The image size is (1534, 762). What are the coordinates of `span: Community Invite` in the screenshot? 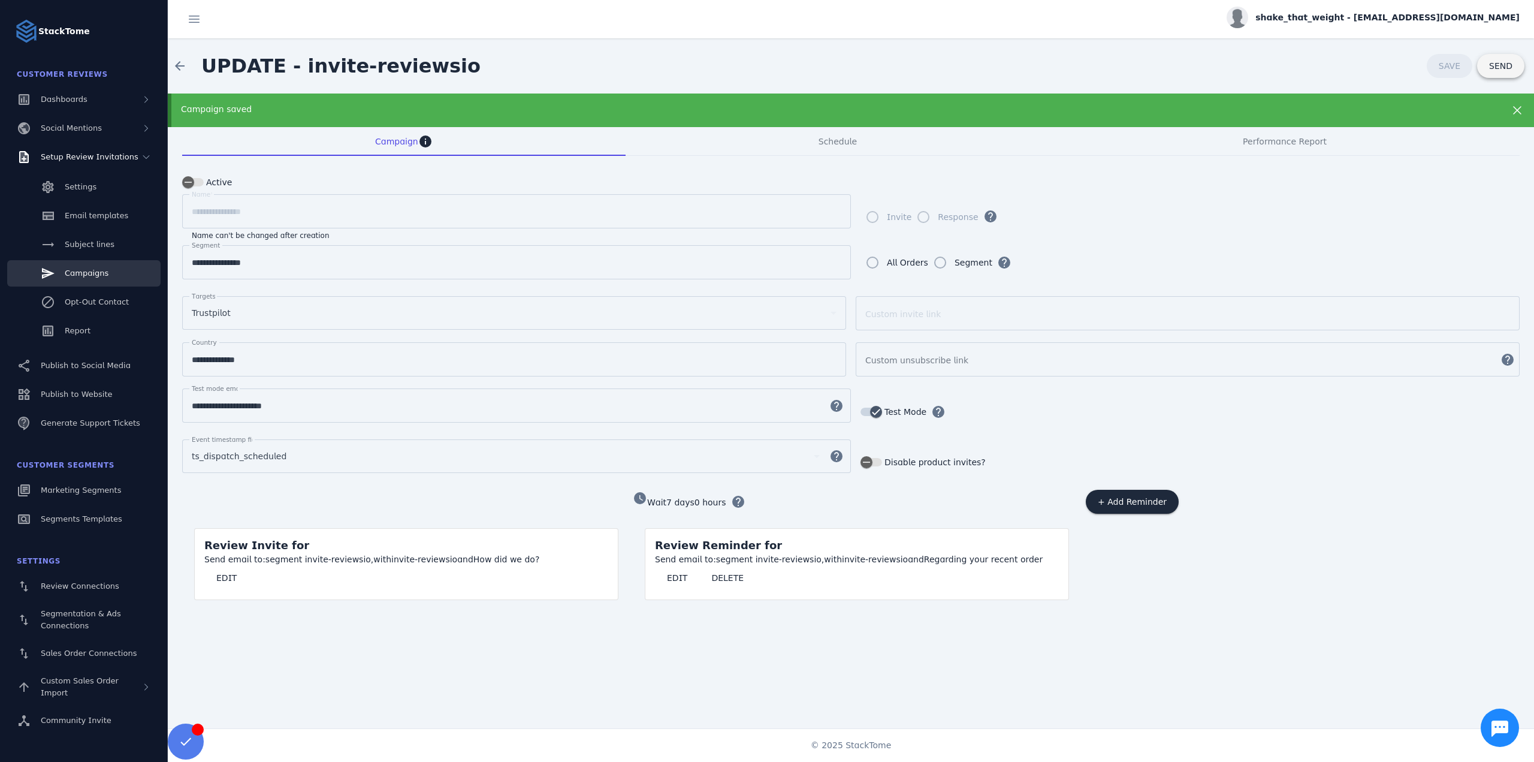 It's located at (76, 720).